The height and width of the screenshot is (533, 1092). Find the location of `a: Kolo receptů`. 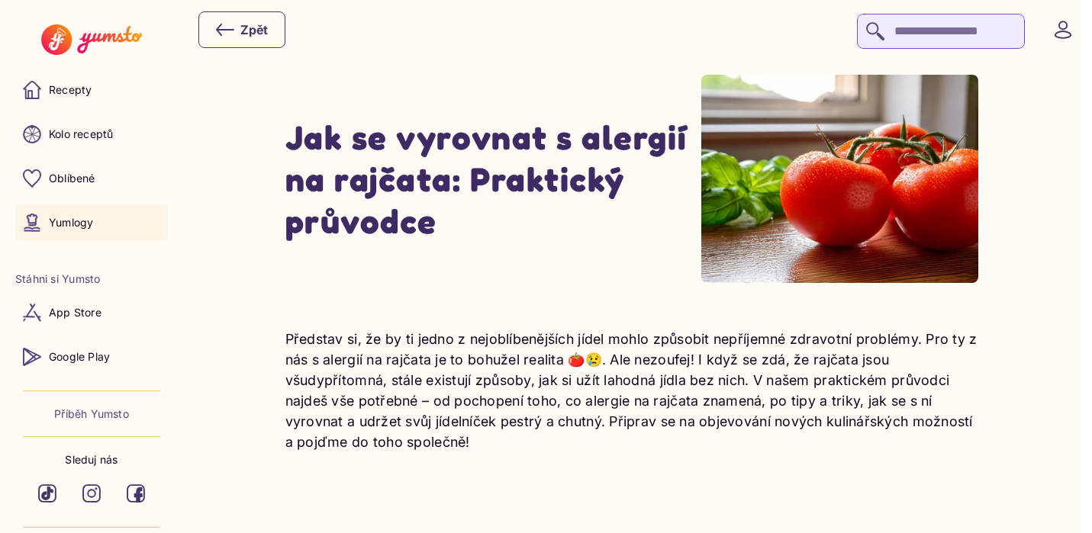

a: Kolo receptů is located at coordinates (92, 134).